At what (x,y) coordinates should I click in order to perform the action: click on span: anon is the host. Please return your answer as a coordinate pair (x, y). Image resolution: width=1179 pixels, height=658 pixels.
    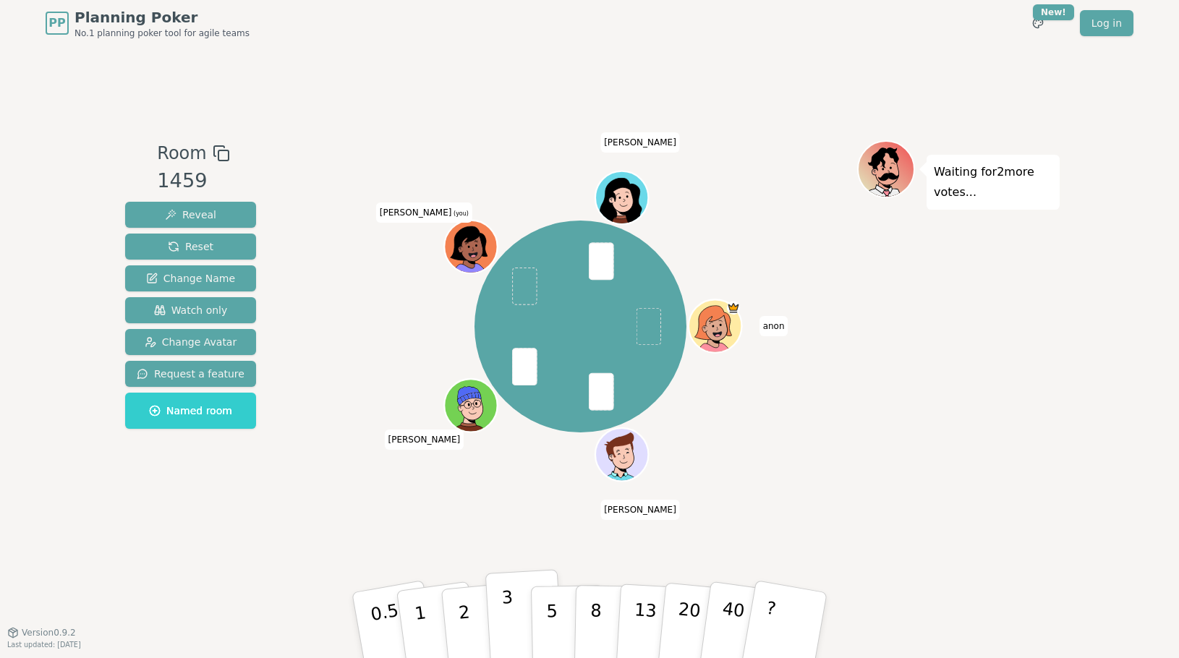
    Looking at the image, I should click on (733, 308).